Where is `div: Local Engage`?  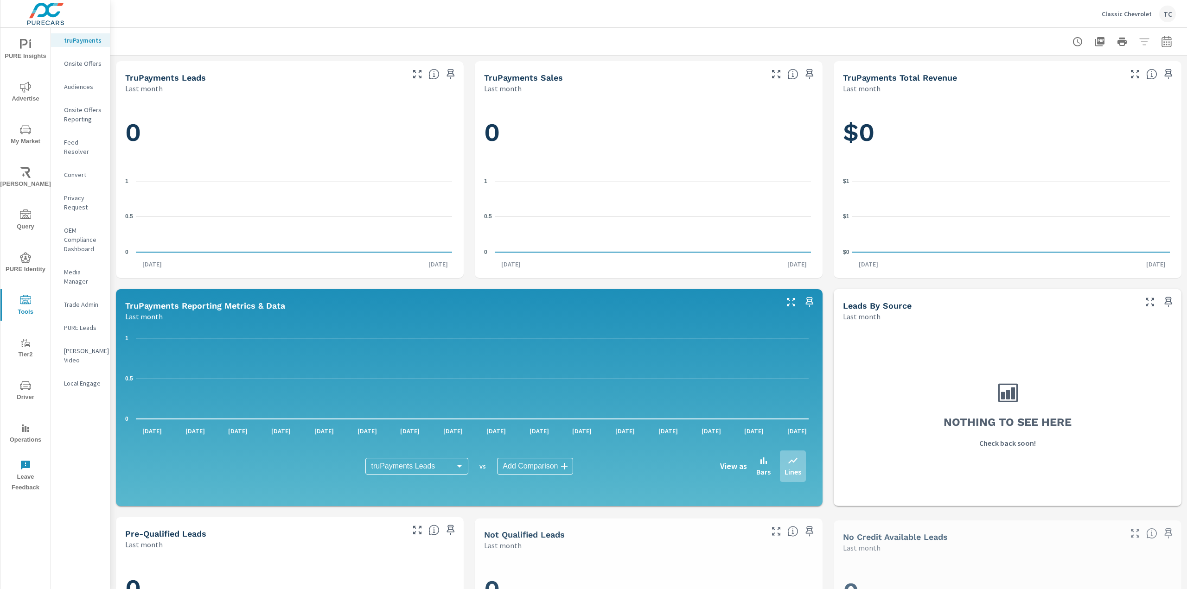 div: Local Engage is located at coordinates (80, 383).